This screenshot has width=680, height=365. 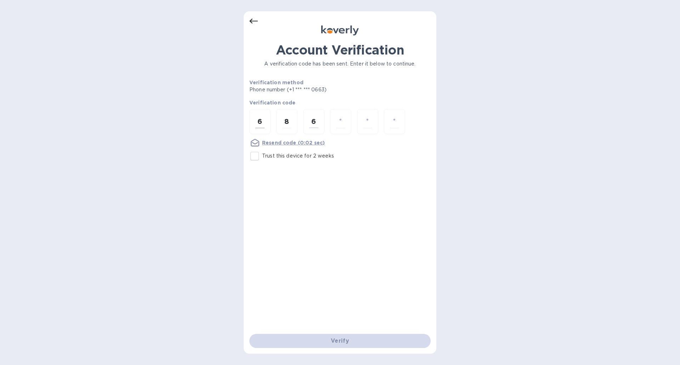 What do you see at coordinates (293, 143) in the screenshot?
I see `u: Resend code (0:02 sec)` at bounding box center [293, 143].